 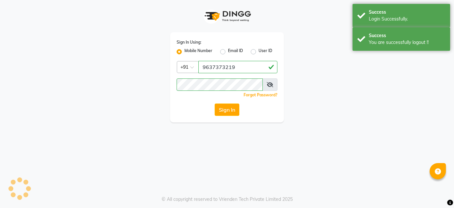 What do you see at coordinates (199, 52) in the screenshot?
I see `label: Mobile Number` at bounding box center [199, 52].